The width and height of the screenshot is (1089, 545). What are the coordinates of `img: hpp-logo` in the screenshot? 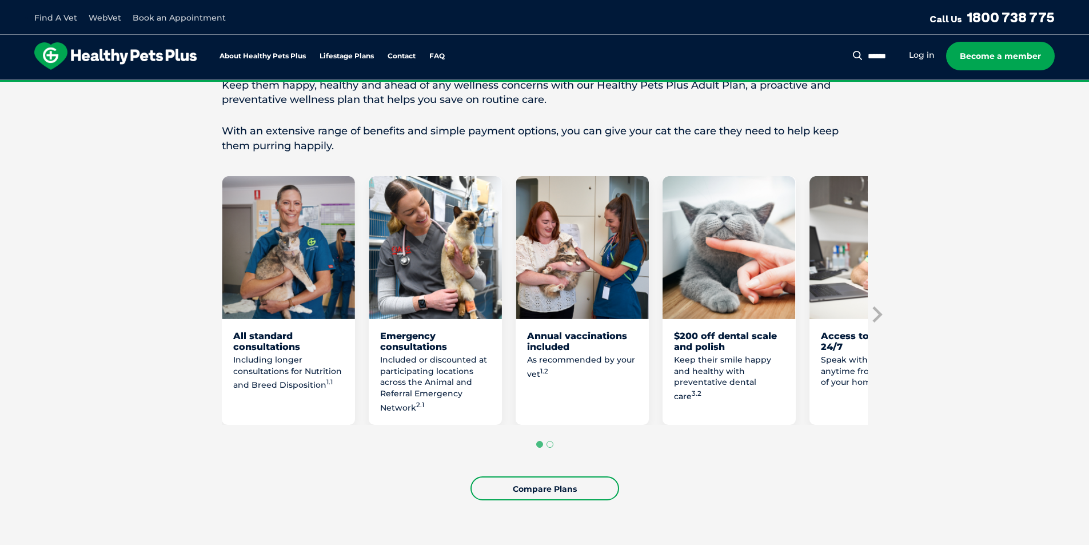 It's located at (115, 56).